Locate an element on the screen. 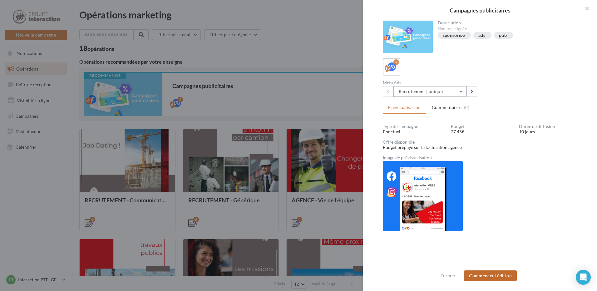 The width and height of the screenshot is (597, 291). div: Description is located at coordinates (508, 23).